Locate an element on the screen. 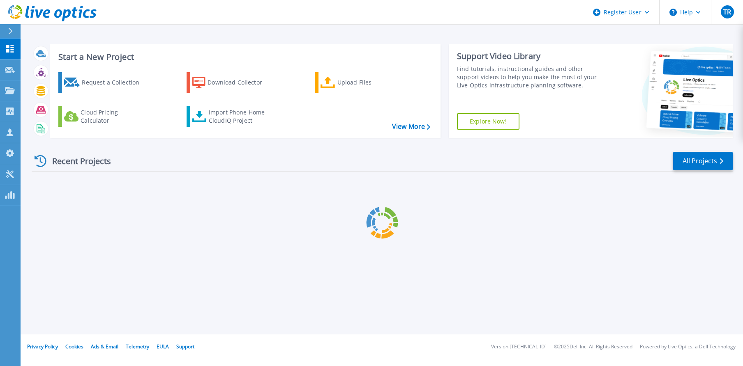 The width and height of the screenshot is (743, 366). a: Explore Now! is located at coordinates (488, 122).